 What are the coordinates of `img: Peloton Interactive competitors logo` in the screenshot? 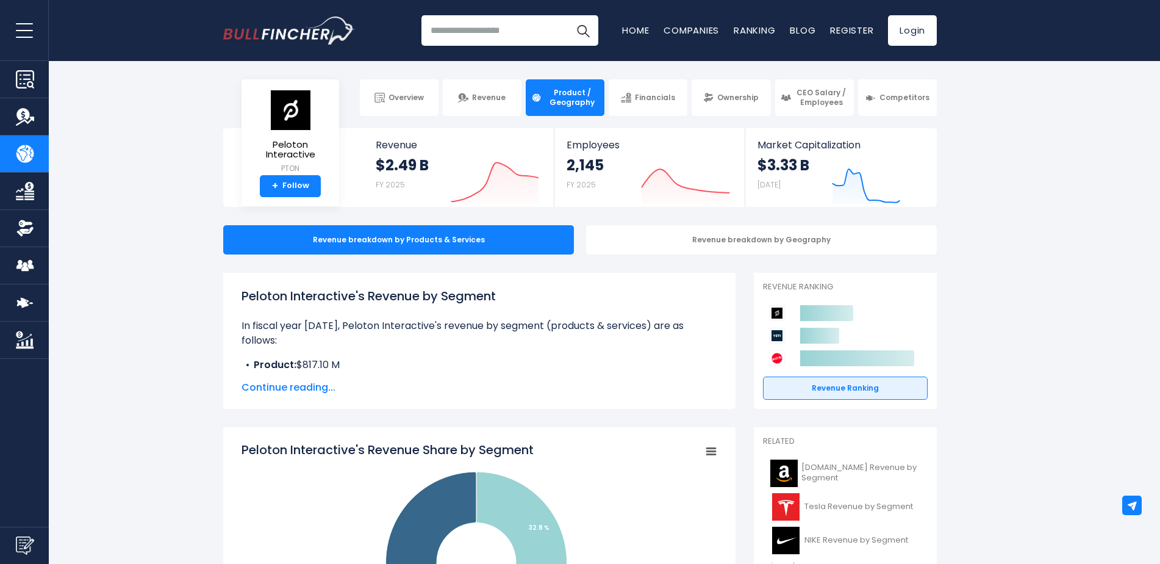 It's located at (777, 313).